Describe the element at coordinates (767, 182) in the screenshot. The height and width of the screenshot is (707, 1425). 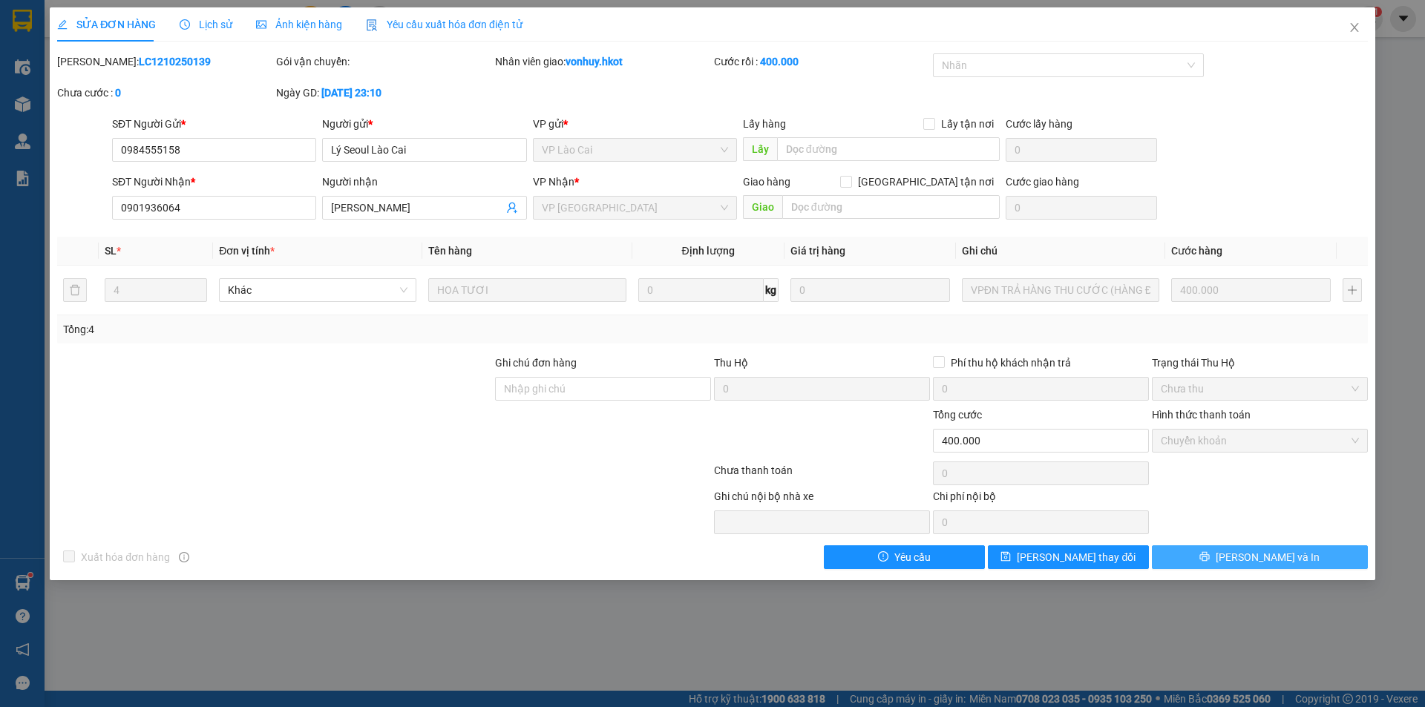
I see `span: Giao hàng` at that location.